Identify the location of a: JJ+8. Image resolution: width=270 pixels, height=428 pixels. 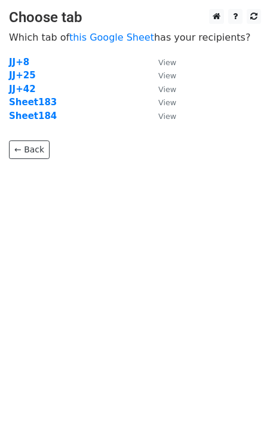
(19, 62).